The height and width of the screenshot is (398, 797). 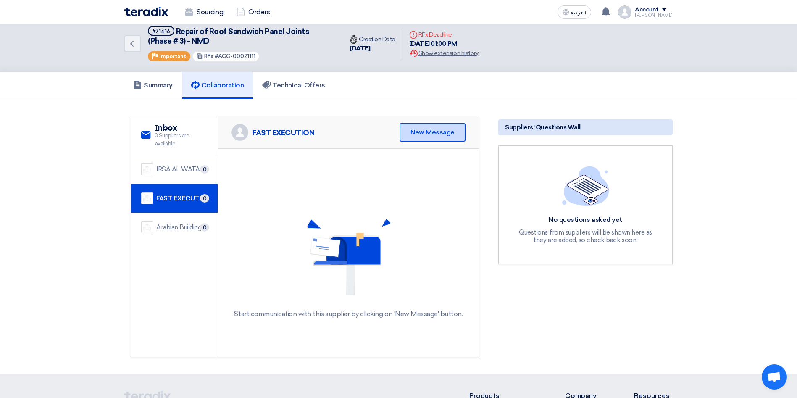 What do you see at coordinates (624, 12) in the screenshot?
I see `img: profile_test.png` at bounding box center [624, 12].